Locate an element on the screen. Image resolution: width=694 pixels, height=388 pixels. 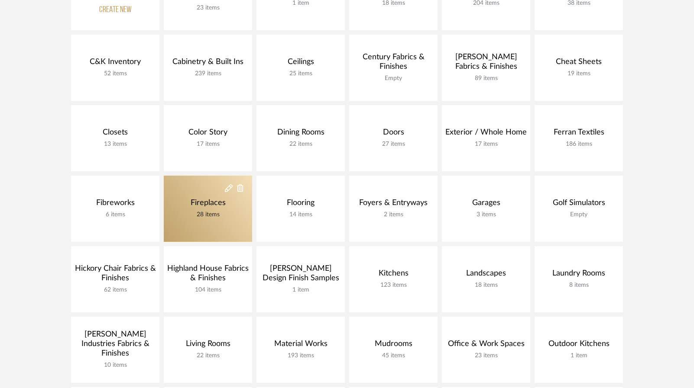
div: 14 items is located at coordinates (300, 215).